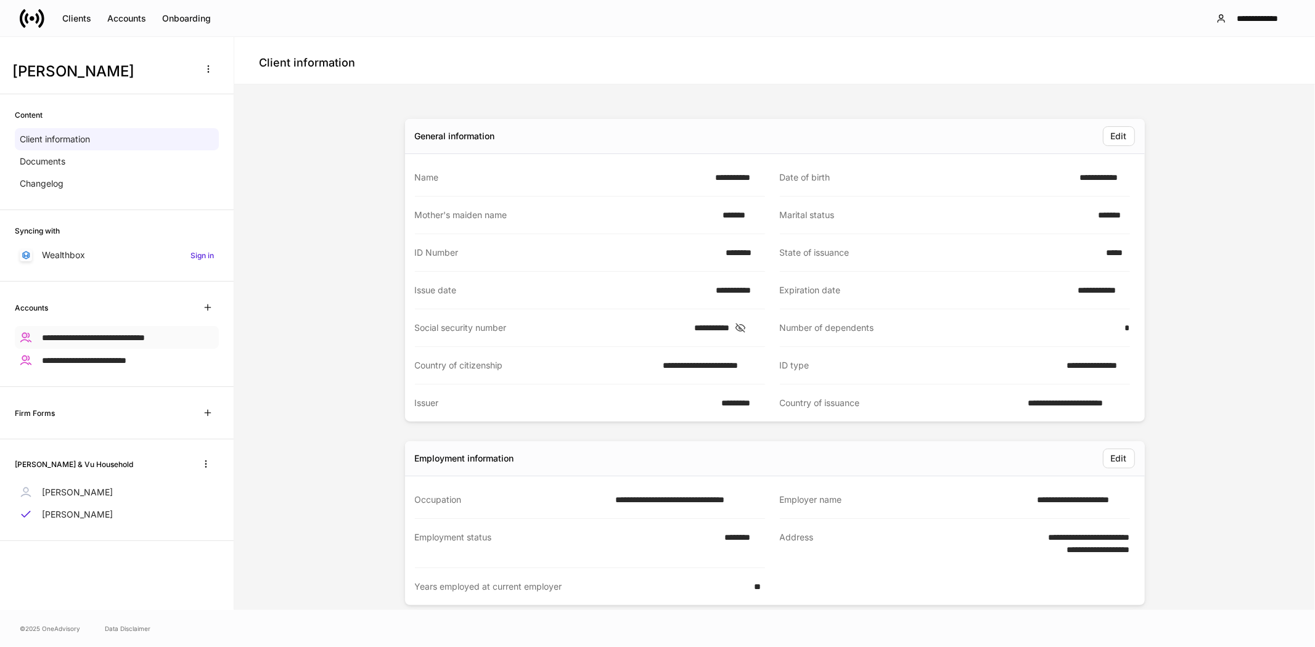 This screenshot has width=1315, height=647. I want to click on div: Social security number, so click(551, 328).